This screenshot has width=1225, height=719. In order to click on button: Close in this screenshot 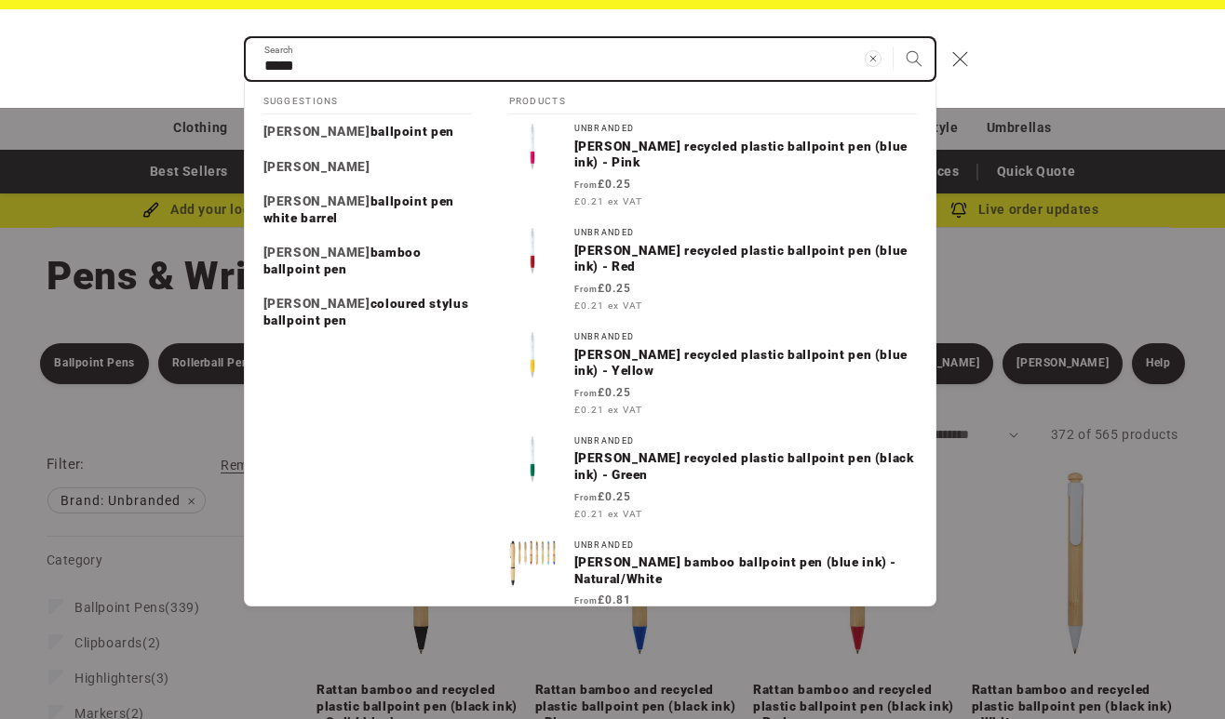, I will do `click(960, 59)`.